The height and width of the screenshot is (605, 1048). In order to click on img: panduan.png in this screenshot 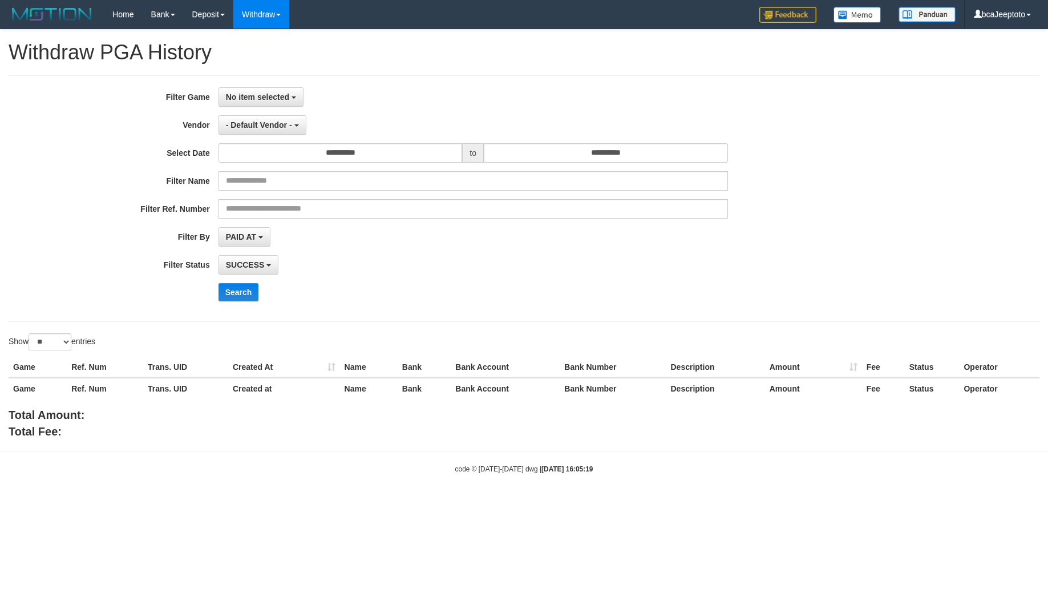, I will do `click(927, 14)`.